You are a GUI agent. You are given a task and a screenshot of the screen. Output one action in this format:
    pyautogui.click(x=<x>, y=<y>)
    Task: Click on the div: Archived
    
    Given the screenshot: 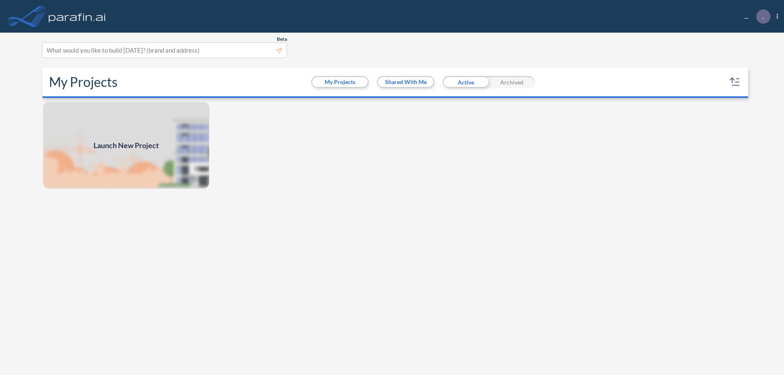 What is the action you would take?
    pyautogui.click(x=512, y=82)
    